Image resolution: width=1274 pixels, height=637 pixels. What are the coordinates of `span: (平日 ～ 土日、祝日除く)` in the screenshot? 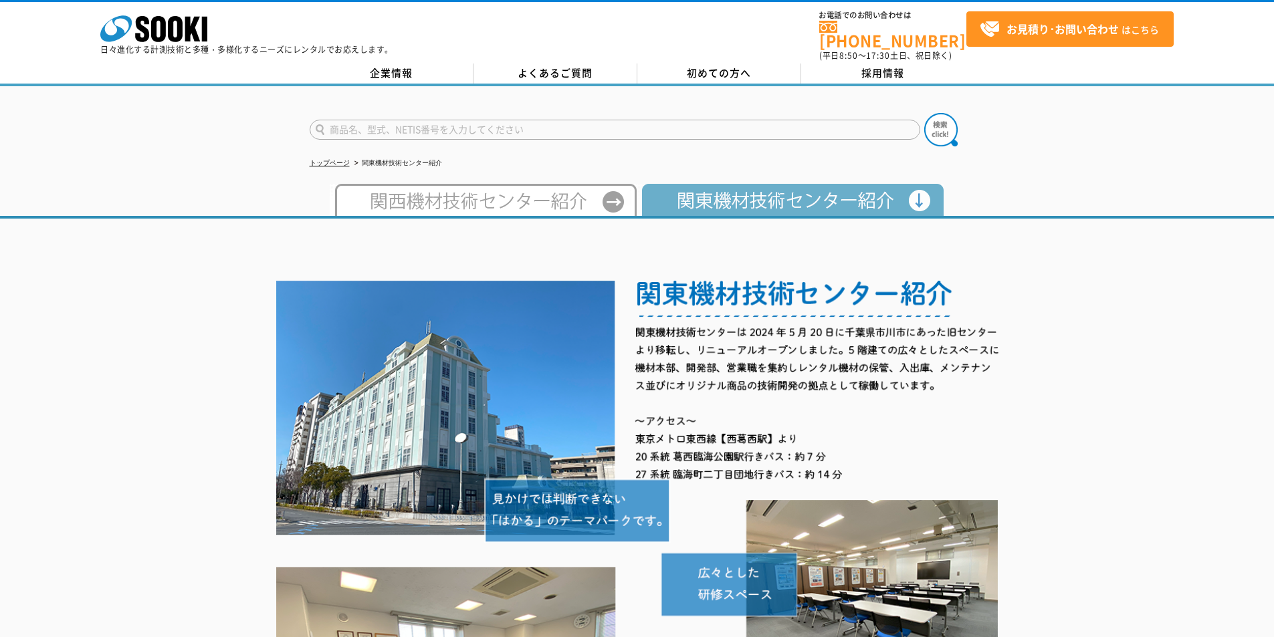 It's located at (885, 55).